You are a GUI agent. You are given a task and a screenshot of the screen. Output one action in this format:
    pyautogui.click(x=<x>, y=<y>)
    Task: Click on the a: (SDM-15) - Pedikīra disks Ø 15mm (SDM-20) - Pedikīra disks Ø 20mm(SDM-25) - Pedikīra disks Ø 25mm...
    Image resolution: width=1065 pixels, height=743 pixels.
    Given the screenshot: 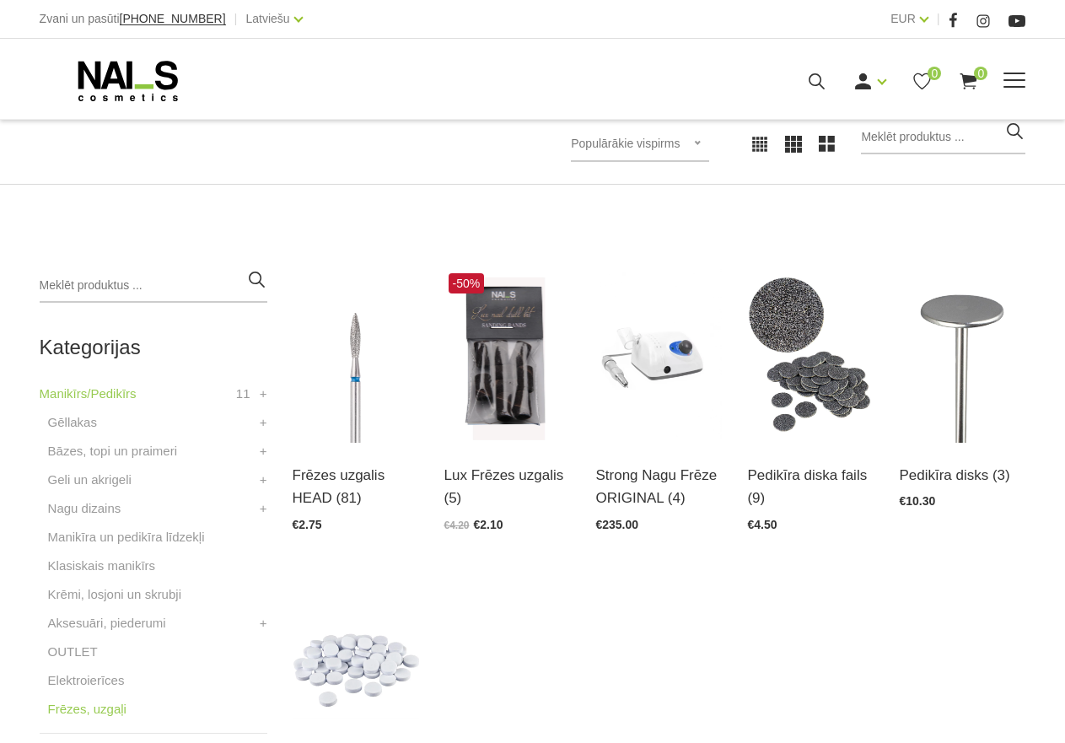 What is the action you would take?
    pyautogui.click(x=962, y=356)
    